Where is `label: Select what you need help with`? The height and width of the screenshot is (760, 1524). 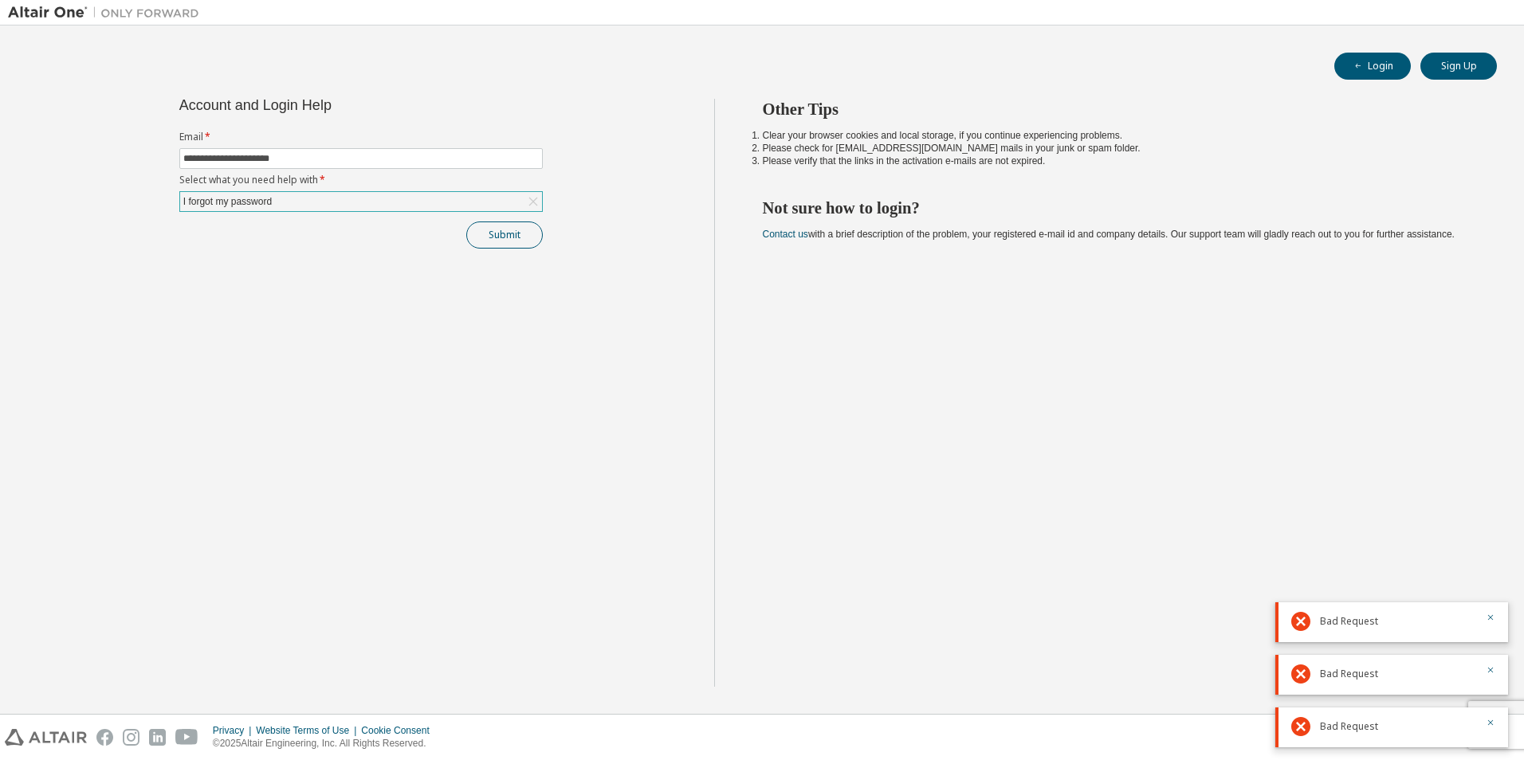 label: Select what you need help with is located at coordinates (361, 180).